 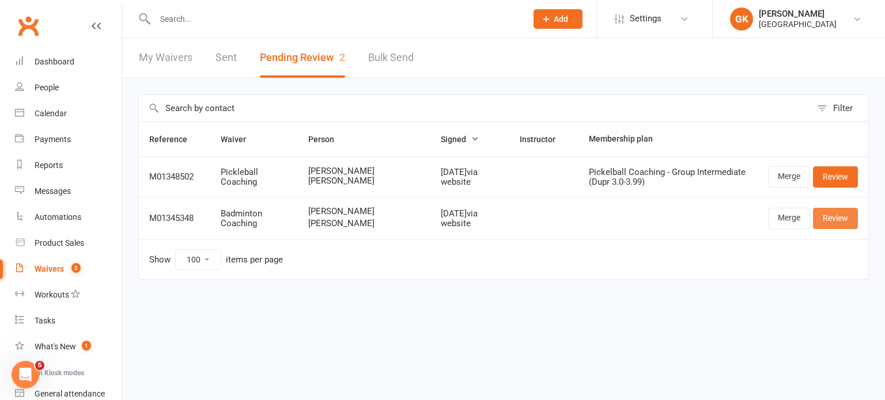 I want to click on div: Pickelball Coaching - Group Intermediate (Dupr 3.0-3.99), so click(x=668, y=177).